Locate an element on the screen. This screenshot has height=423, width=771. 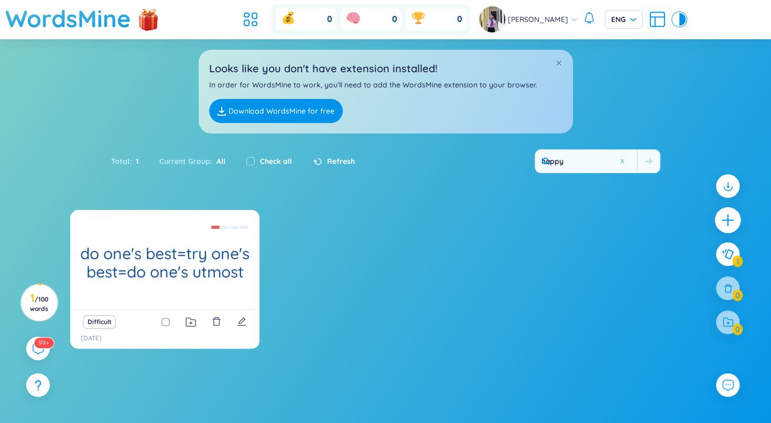
a: Download WordsMine for free is located at coordinates (276, 111).